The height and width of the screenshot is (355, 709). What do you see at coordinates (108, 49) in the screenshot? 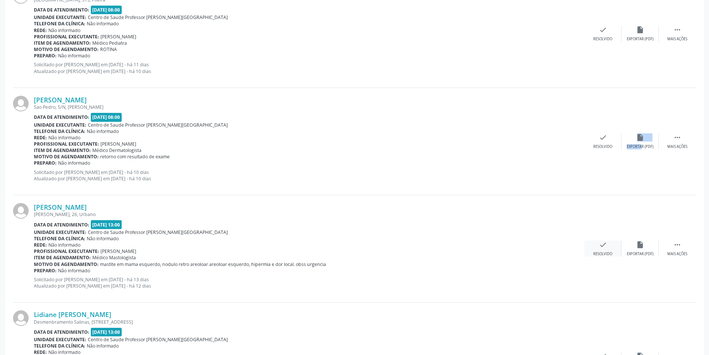
I see `span: ROTINA` at bounding box center [108, 49].